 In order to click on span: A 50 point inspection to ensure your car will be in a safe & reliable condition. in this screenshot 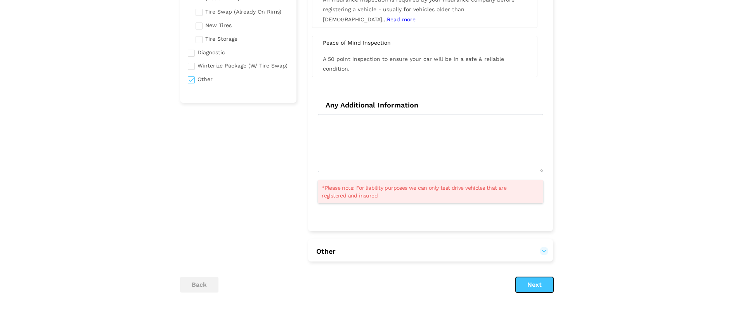, I will do `click(413, 64)`.